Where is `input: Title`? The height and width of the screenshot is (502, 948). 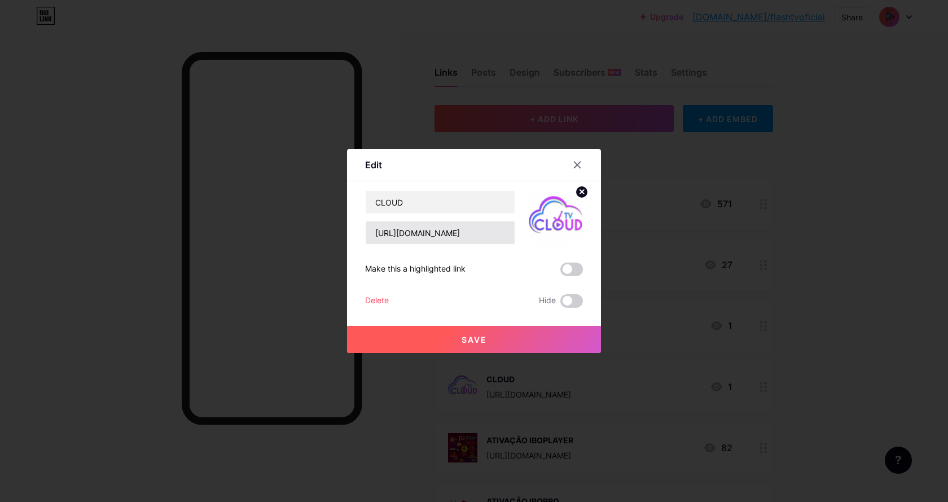 input: Title is located at coordinates (440, 202).